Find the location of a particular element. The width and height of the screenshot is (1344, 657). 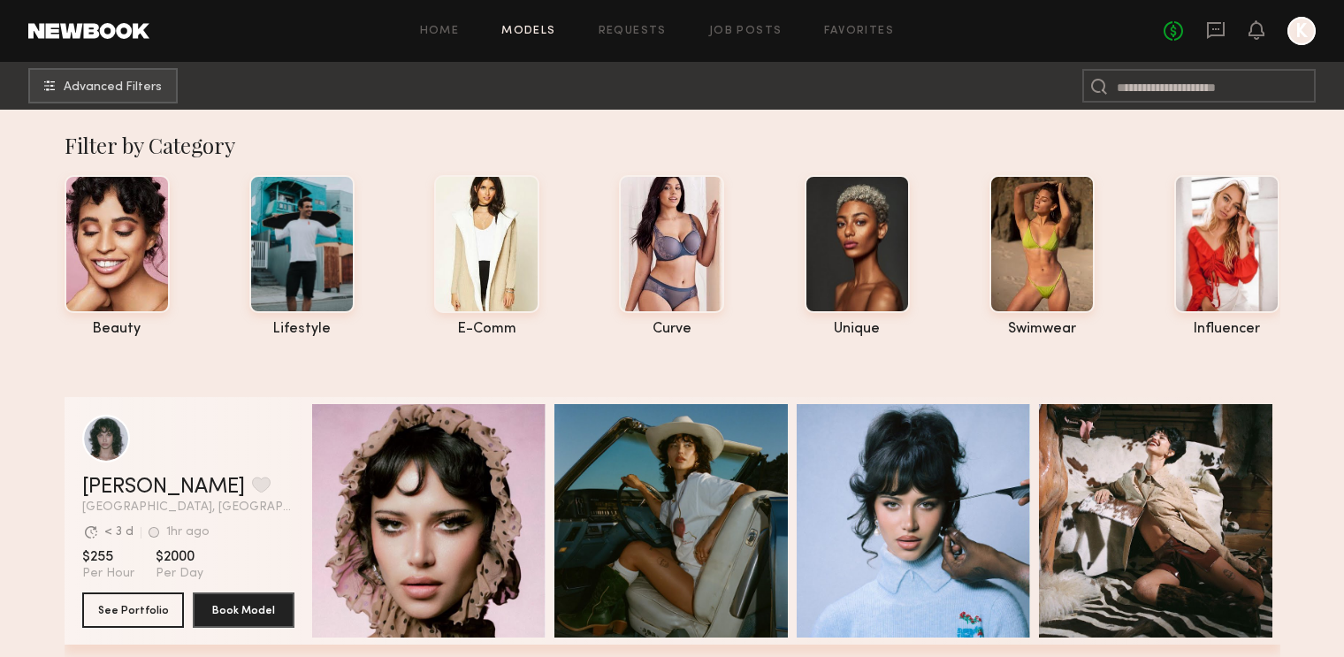

div: unique is located at coordinates (857, 329).